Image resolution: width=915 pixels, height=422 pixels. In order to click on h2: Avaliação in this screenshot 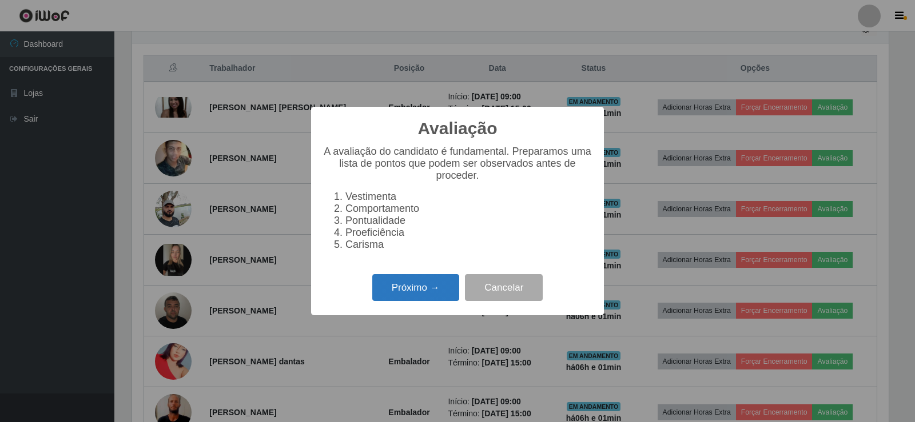, I will do `click(457, 129)`.